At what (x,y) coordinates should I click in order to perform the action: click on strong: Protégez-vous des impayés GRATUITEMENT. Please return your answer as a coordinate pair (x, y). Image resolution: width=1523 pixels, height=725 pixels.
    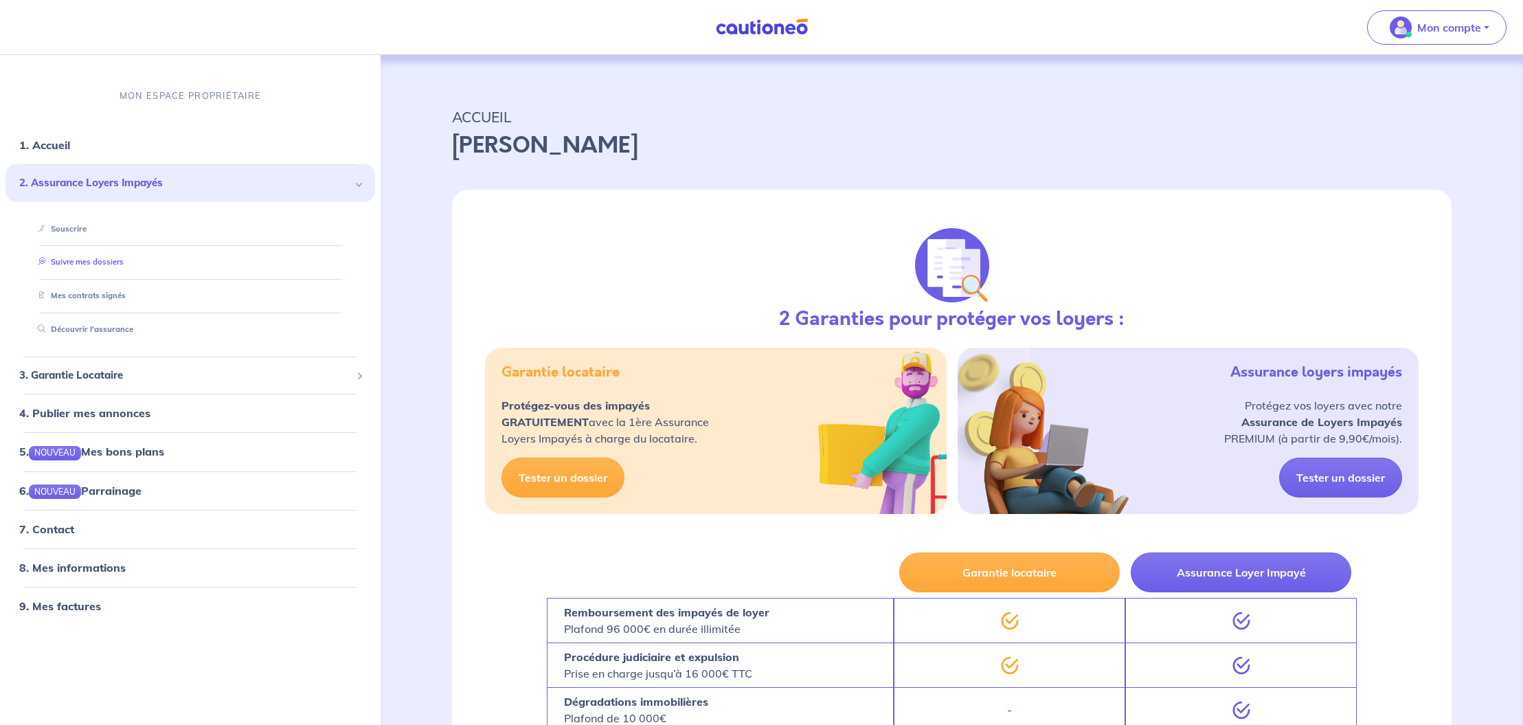
    Looking at the image, I should click on (576, 414).